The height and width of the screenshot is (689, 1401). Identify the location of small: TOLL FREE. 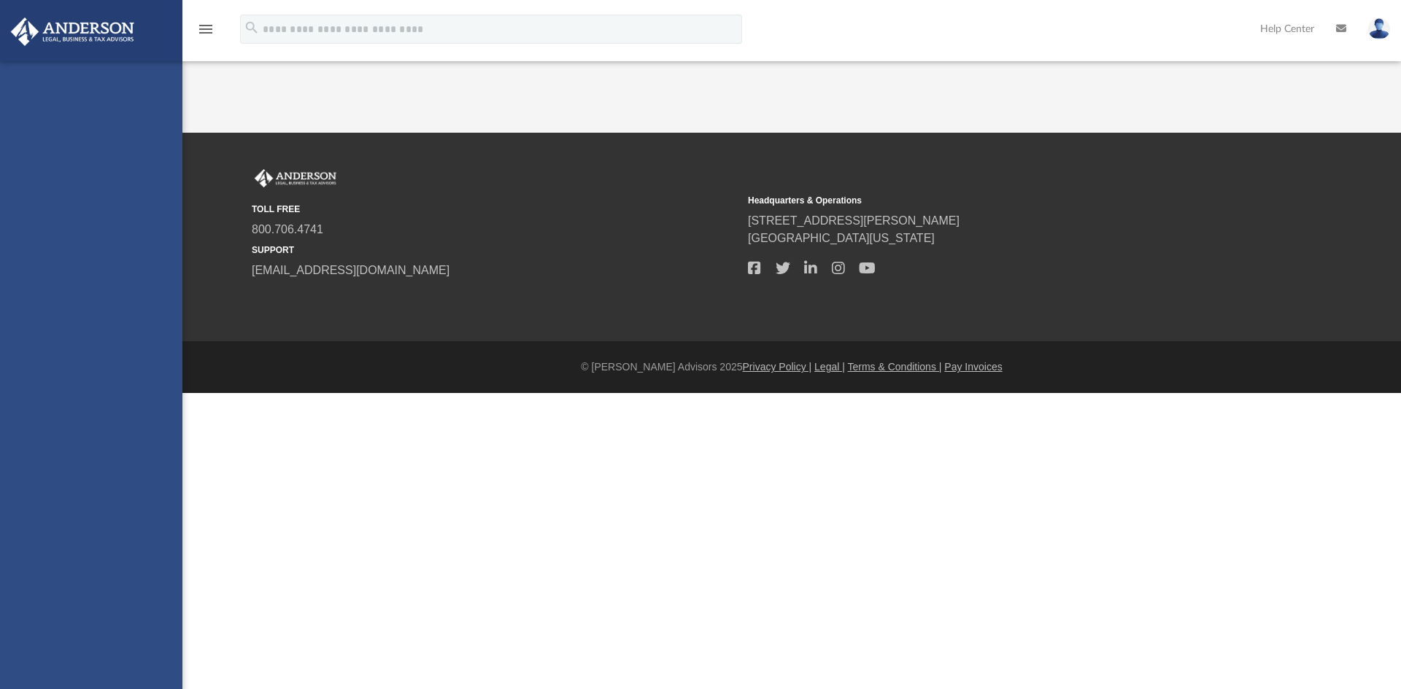
(495, 209).